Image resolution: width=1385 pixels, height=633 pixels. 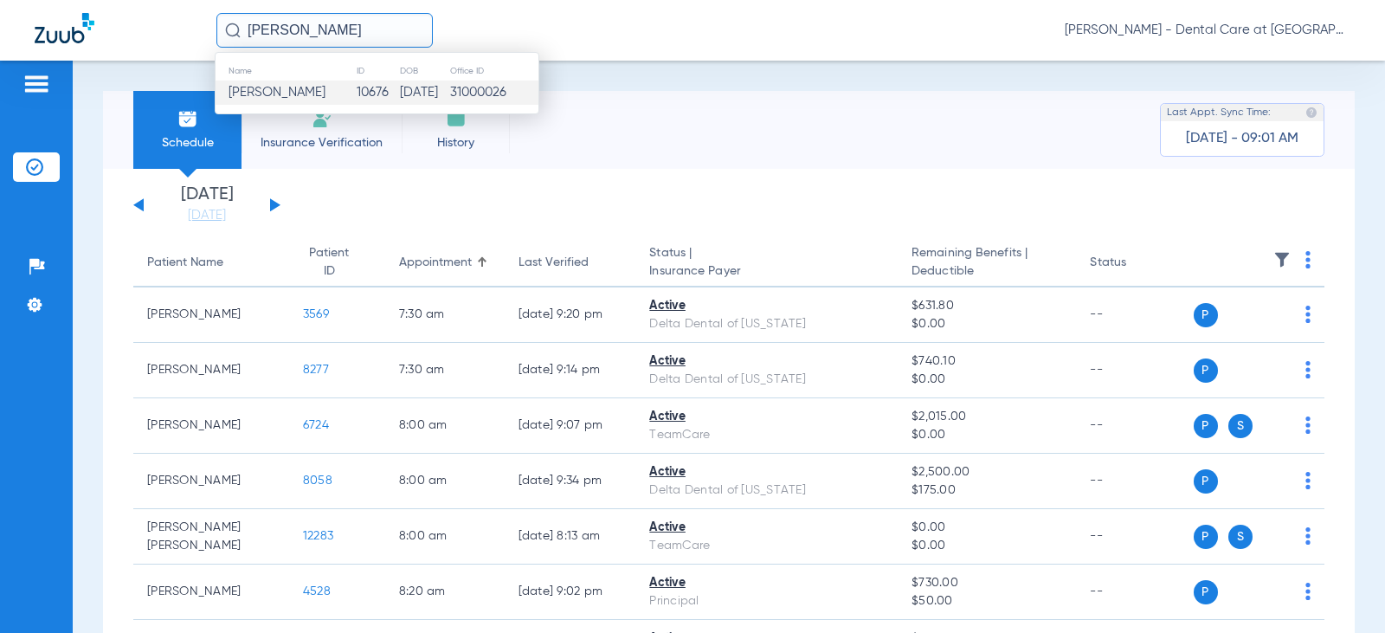 I want to click on div: Principal, so click(x=766, y=601).